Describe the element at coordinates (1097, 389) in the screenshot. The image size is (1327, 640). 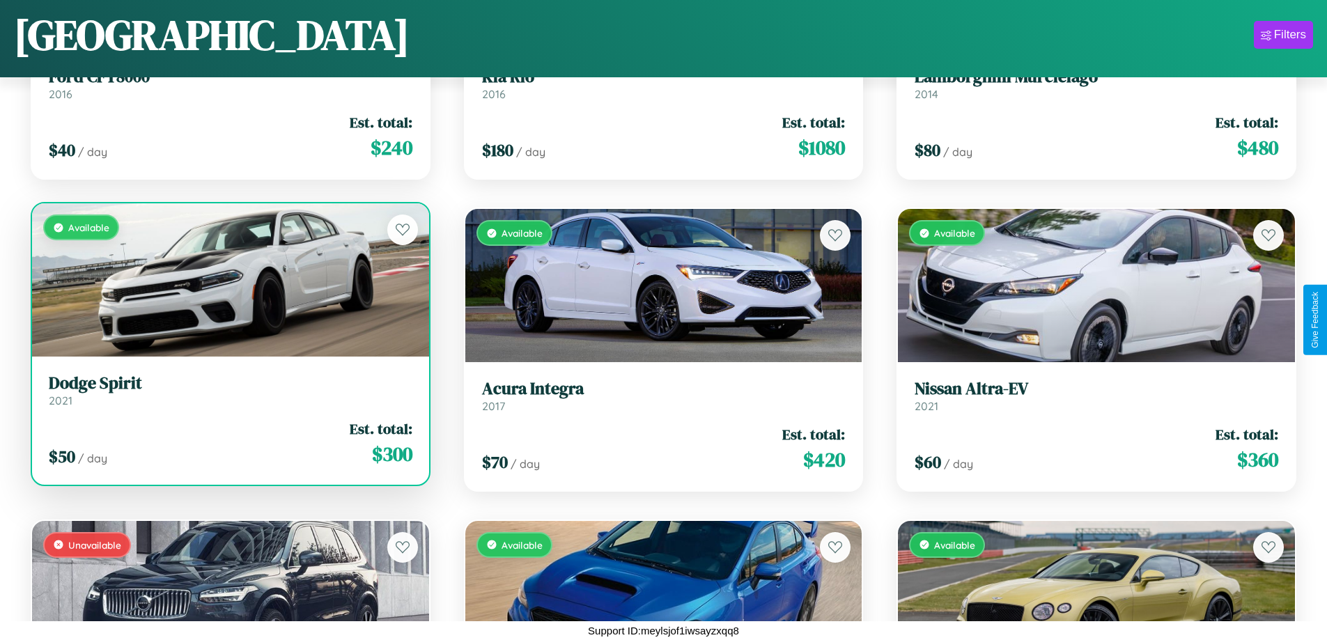
I see `h3: Nissan Altra-EV` at that location.